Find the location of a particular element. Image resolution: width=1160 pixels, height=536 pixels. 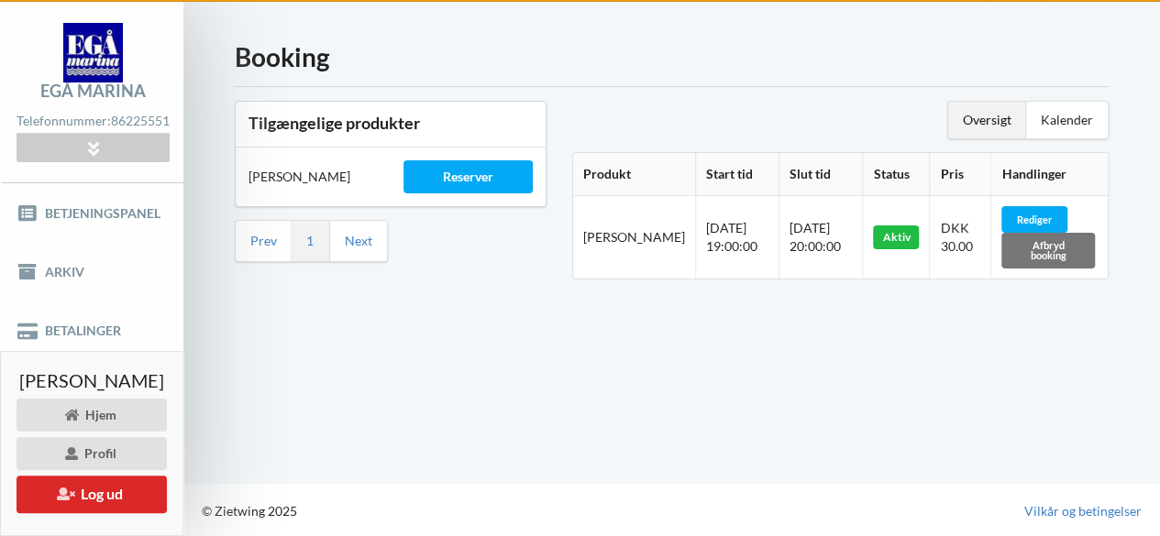

th: Pris is located at coordinates (959, 174).